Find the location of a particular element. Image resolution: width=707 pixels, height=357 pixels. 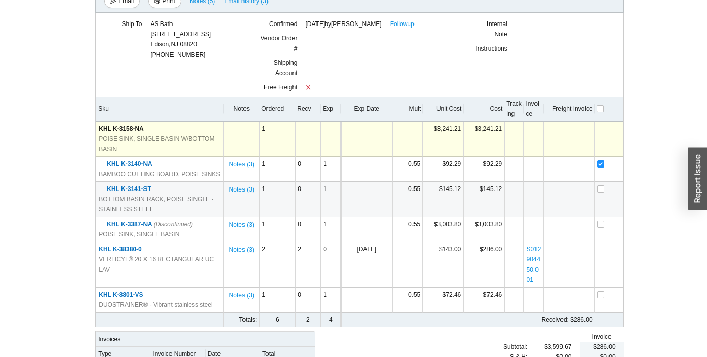

span: Instructions is located at coordinates (491, 49).